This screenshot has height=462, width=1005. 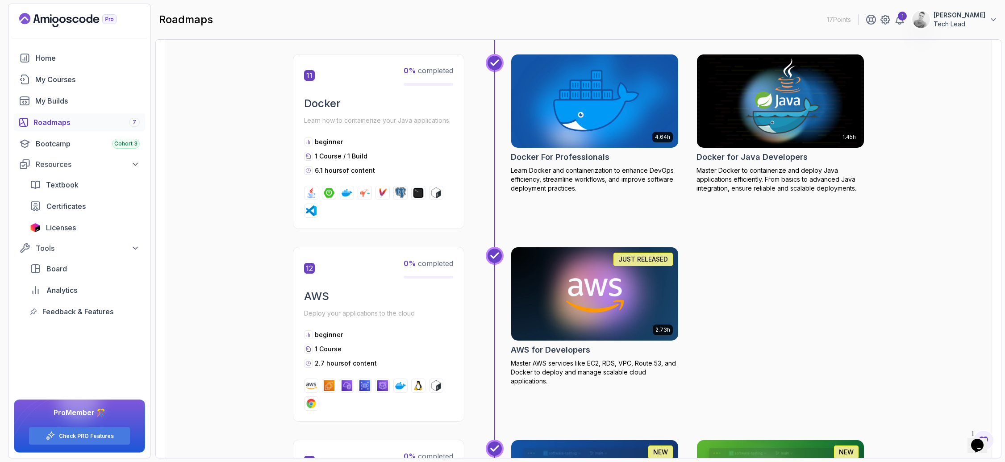 What do you see at coordinates (560, 157) in the screenshot?
I see `h2: Docker For Professionals` at bounding box center [560, 157].